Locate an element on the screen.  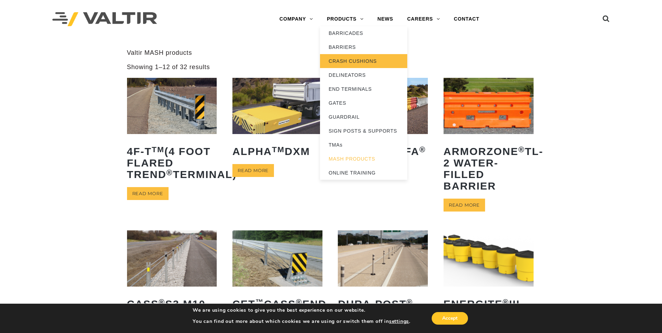
a: PRODUCTS is located at coordinates (345, 19).